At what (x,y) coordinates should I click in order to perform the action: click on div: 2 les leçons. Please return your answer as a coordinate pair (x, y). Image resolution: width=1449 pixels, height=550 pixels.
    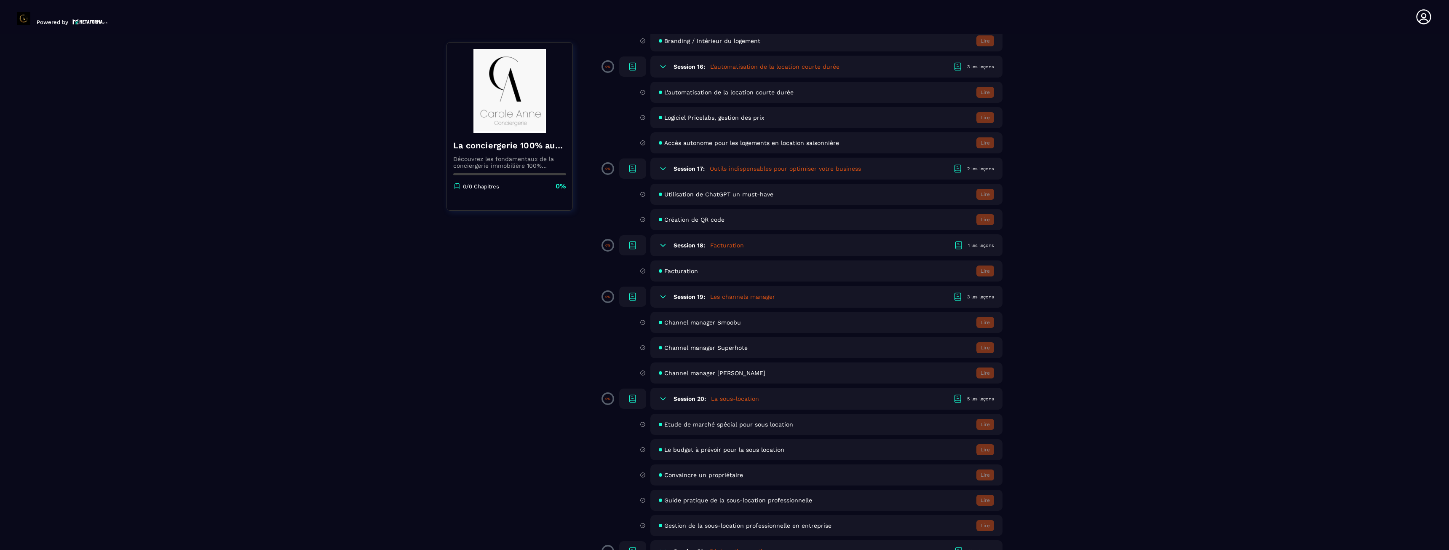
    Looking at the image, I should click on (981, 169).